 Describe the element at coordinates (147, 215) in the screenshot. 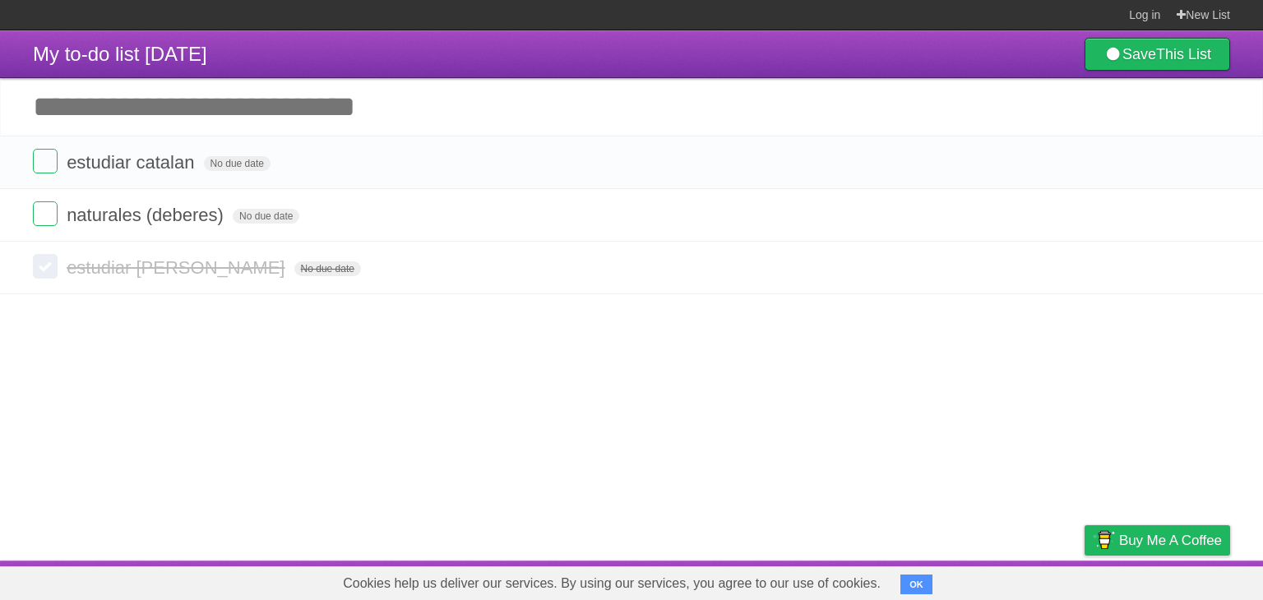

I see `span: naturales (deberes)` at that location.